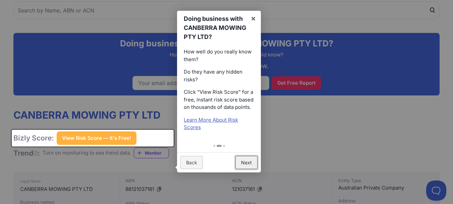  What do you see at coordinates (215, 28) in the screenshot?
I see `h1: Doing business with CANBERRA MOWING PTY LTD?` at bounding box center [215, 28].